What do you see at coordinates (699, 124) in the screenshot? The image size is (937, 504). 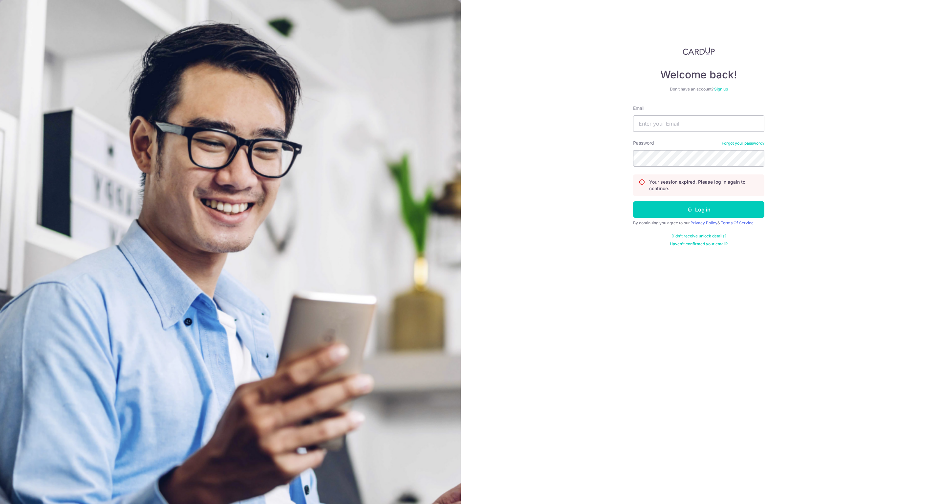 I see `input: Enter your Email` at bounding box center [699, 124].